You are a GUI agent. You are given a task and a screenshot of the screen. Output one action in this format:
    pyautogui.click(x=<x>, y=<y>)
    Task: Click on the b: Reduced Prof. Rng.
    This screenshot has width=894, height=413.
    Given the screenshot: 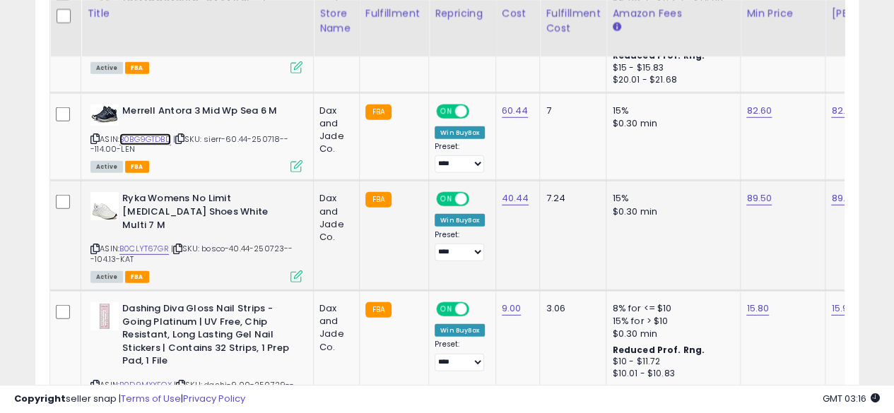 What is the action you would take?
    pyautogui.click(x=658, y=350)
    